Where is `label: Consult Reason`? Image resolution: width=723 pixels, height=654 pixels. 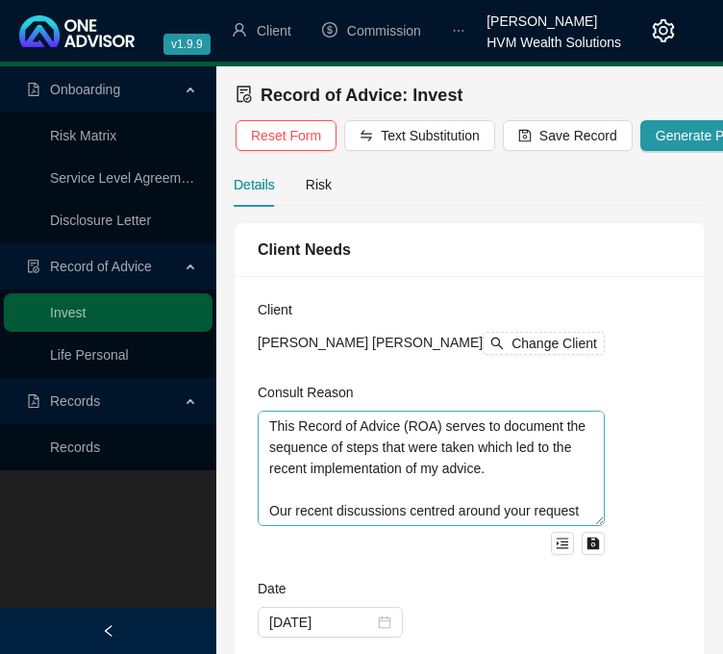
label: Consult Reason is located at coordinates (313, 392).